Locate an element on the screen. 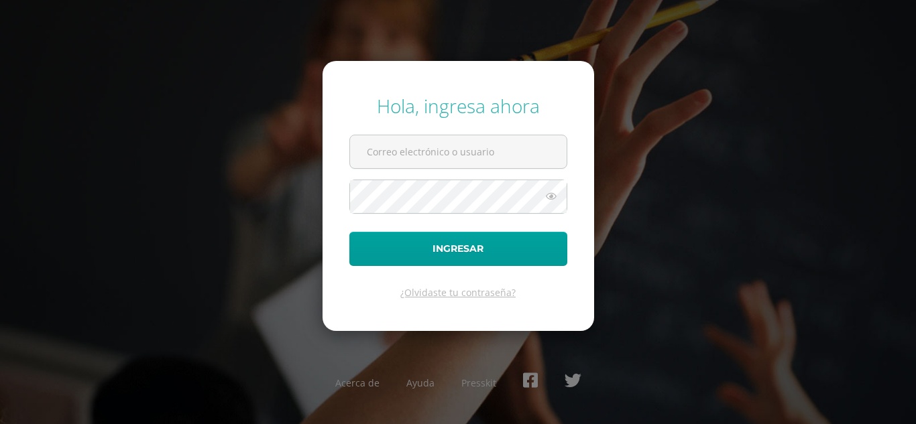 This screenshot has height=424, width=916. a: ¿Olvidaste tu contraseña? is located at coordinates (458, 292).